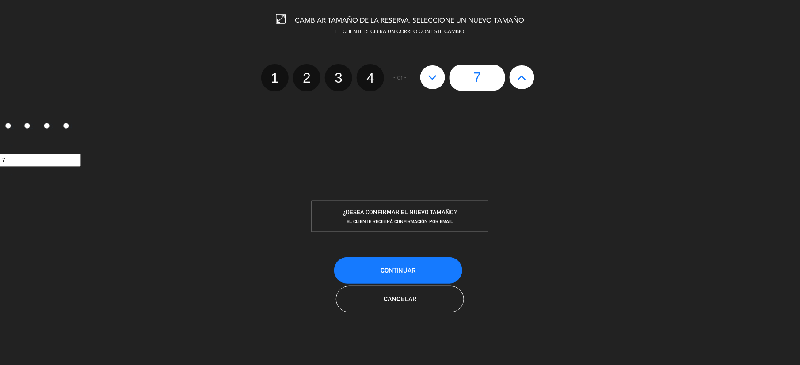 The image size is (800, 365). Describe the element at coordinates (400, 77) in the screenshot. I see `span: - or -` at that location.